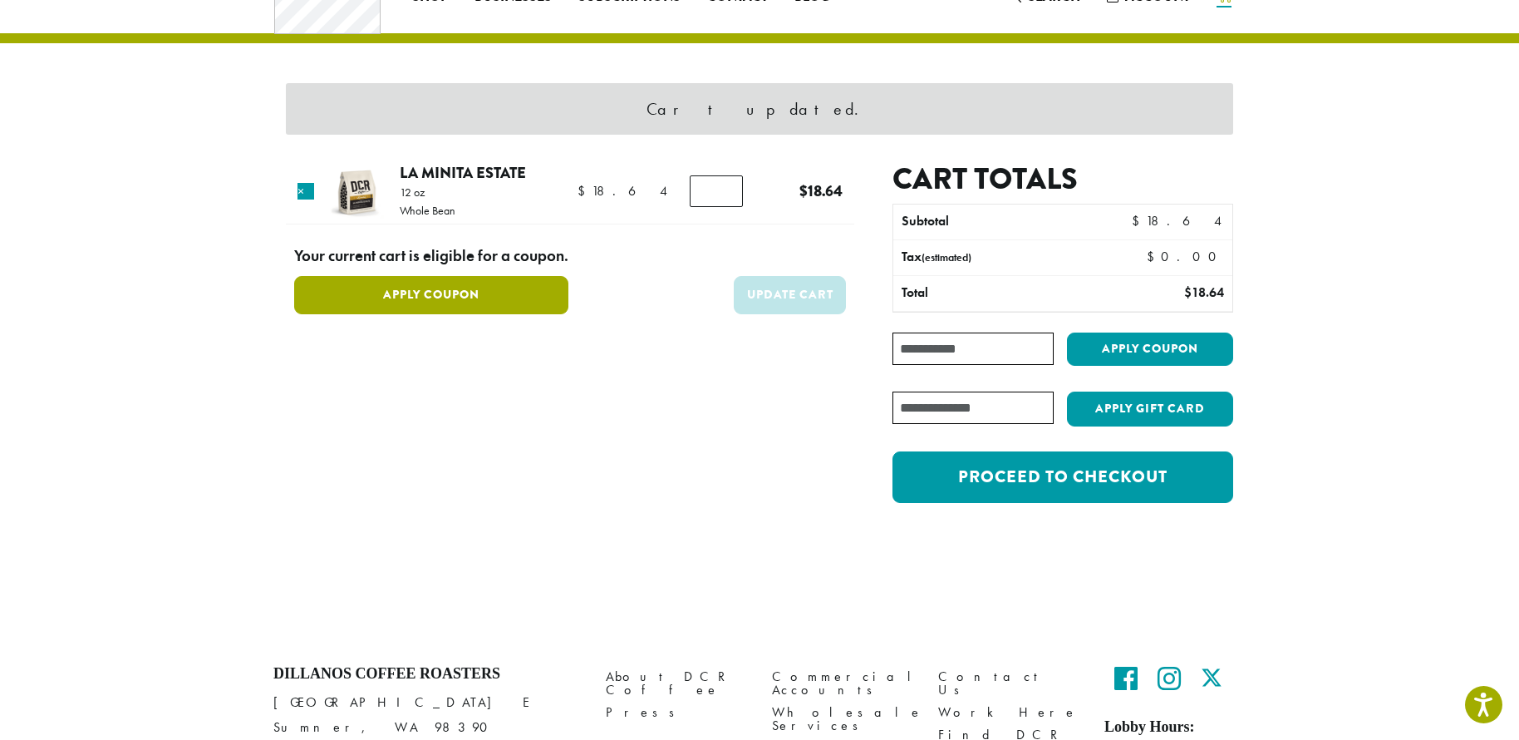 This screenshot has height=740, width=1519. What do you see at coordinates (431, 256) in the screenshot?
I see `span: Your current cart is eligible for a coupon.` at bounding box center [431, 256].